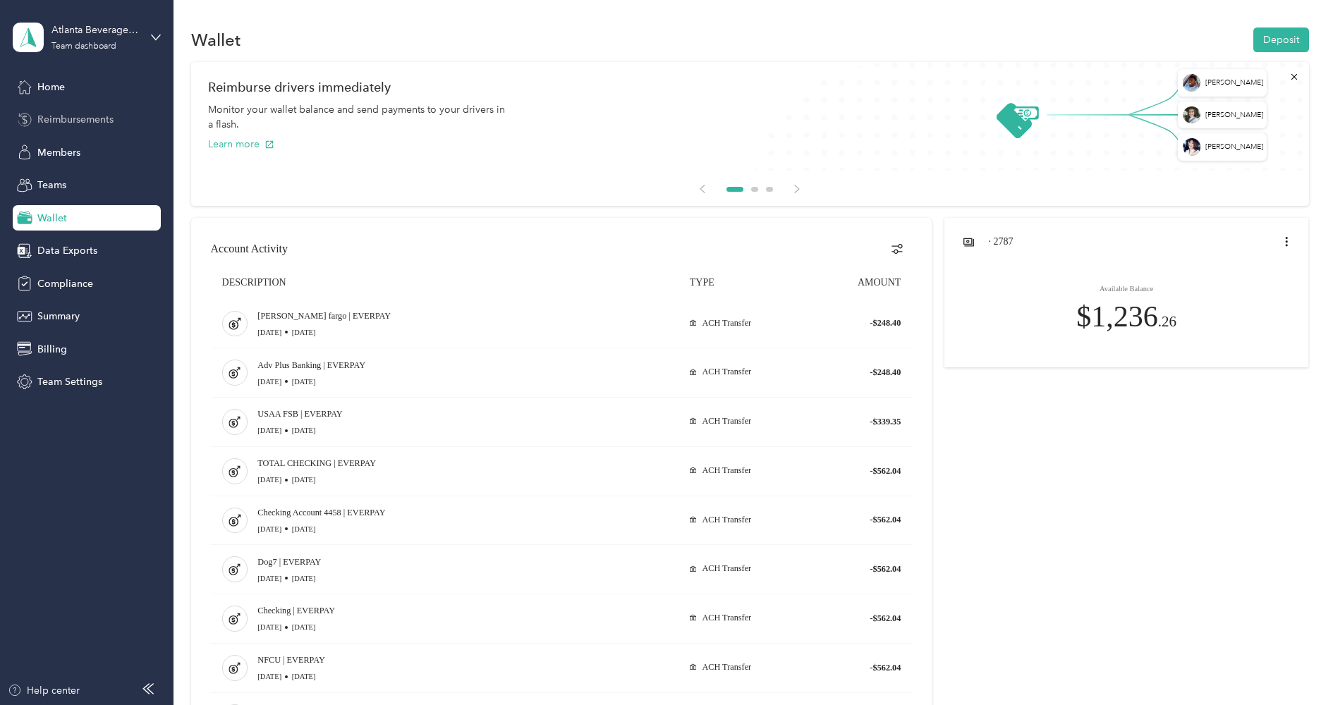 The height and width of the screenshot is (705, 1333). Describe the element at coordinates (216, 39) in the screenshot. I see `h1: Wallet` at that location.